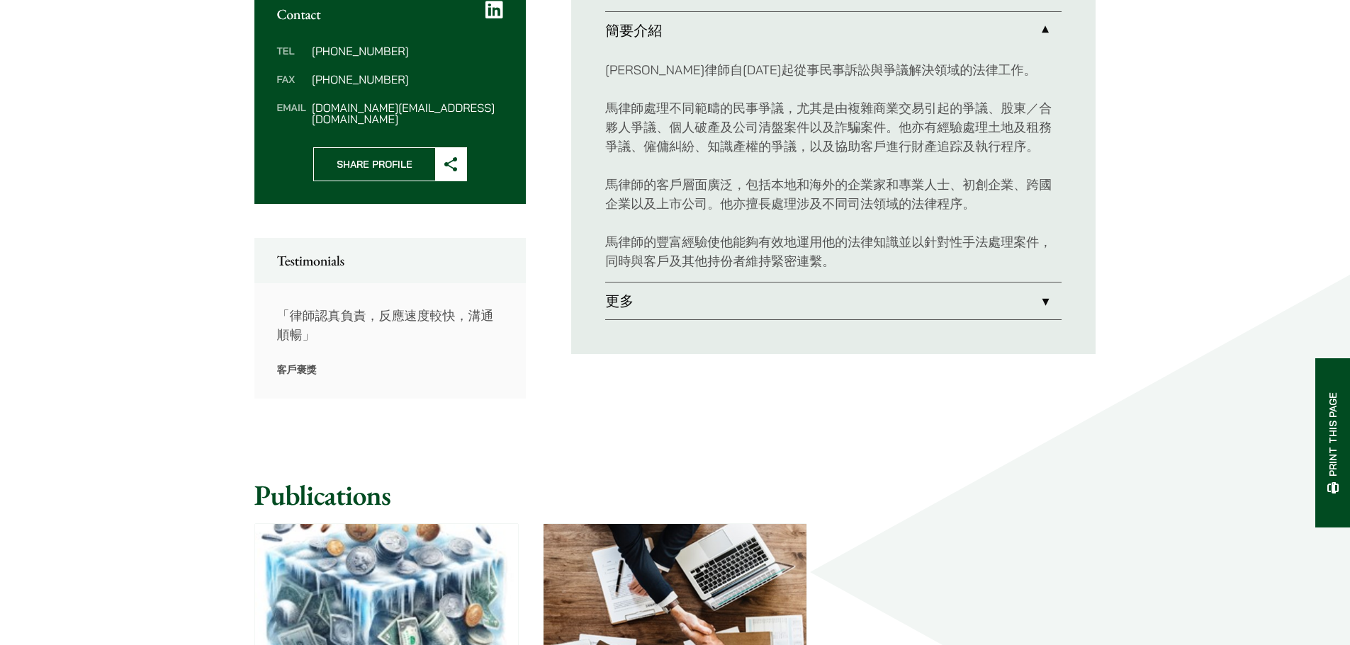 This screenshot has width=1350, height=645. What do you see at coordinates (390, 325) in the screenshot?
I see `p: 「律師認真負責，反應速度較快，溝通順暢」` at bounding box center [390, 325].